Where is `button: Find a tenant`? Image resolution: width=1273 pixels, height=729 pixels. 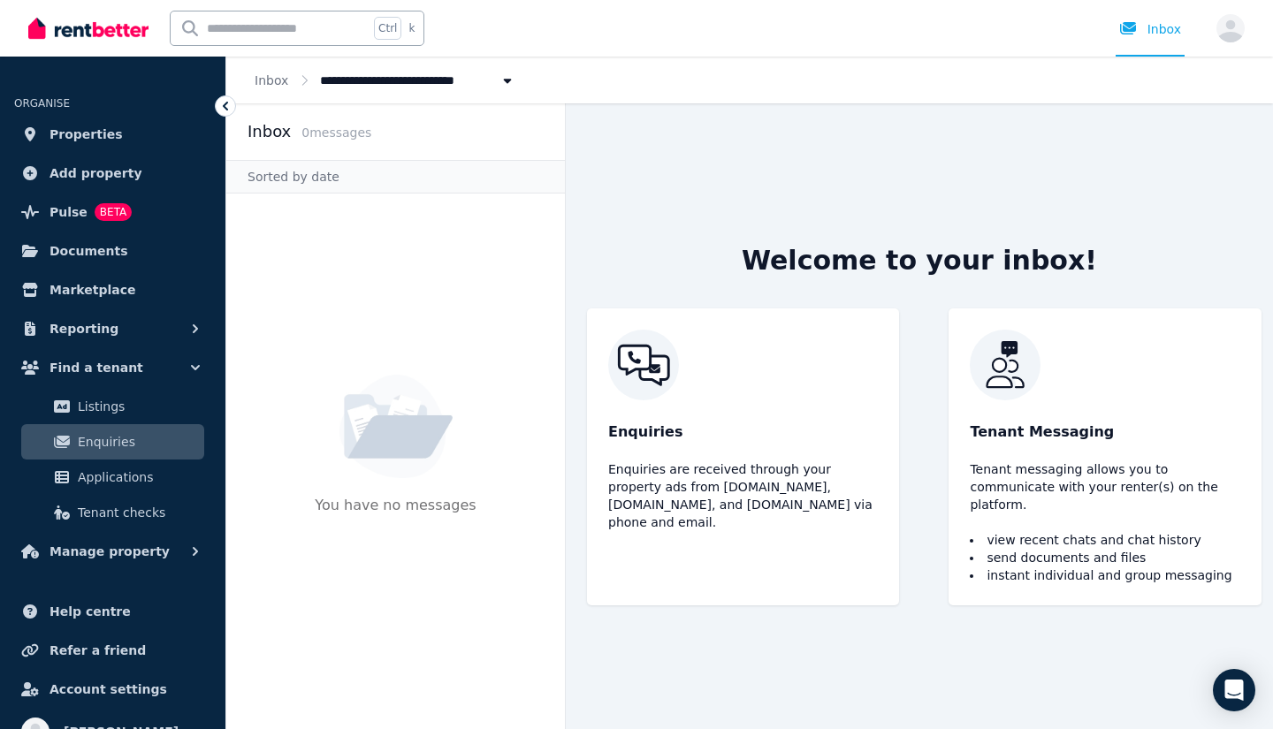
button: Find a tenant is located at coordinates (112, 368).